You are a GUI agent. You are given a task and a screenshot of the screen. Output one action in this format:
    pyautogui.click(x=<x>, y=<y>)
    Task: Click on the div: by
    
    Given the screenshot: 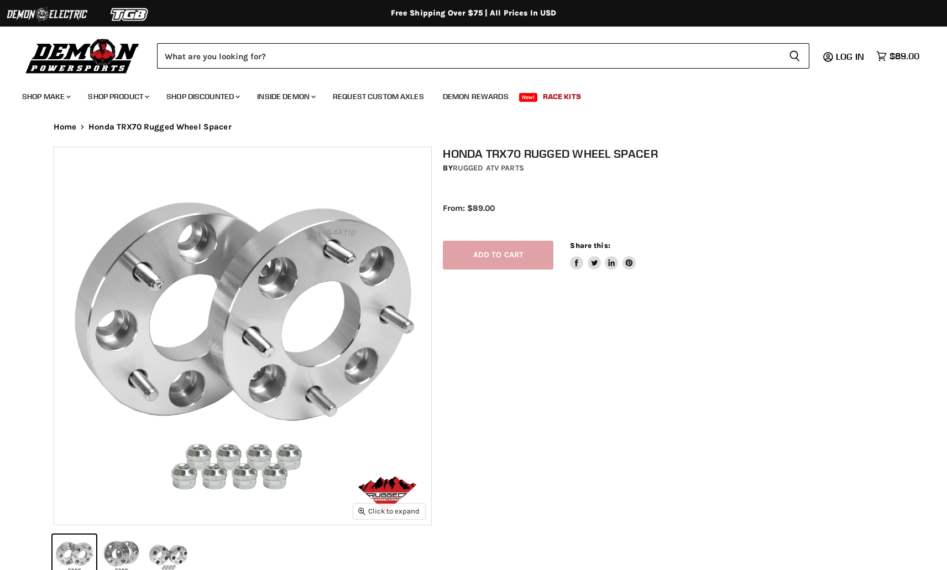 What is the action you would take?
    pyautogui.click(x=674, y=168)
    